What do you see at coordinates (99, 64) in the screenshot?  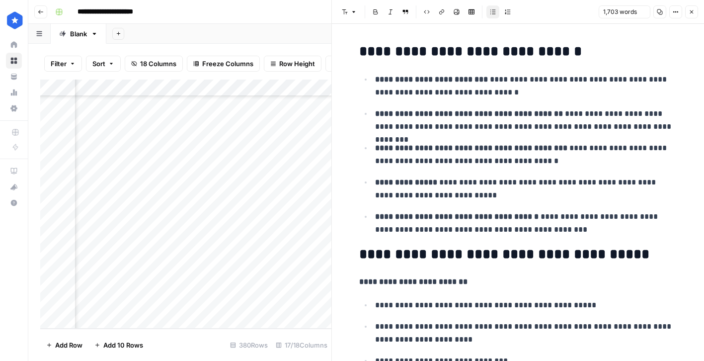 I see `span: Sort` at bounding box center [99, 64].